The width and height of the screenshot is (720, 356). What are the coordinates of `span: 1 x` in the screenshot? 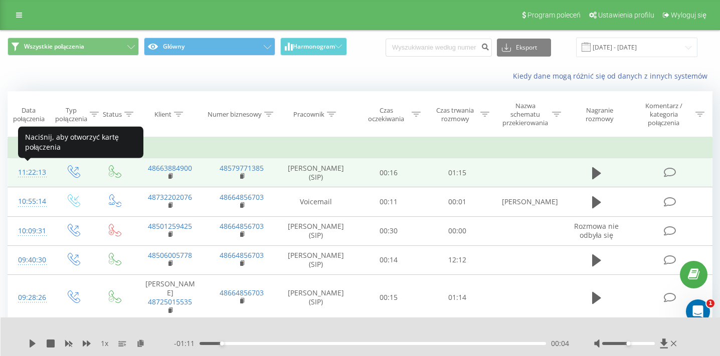 It's located at (104, 344).